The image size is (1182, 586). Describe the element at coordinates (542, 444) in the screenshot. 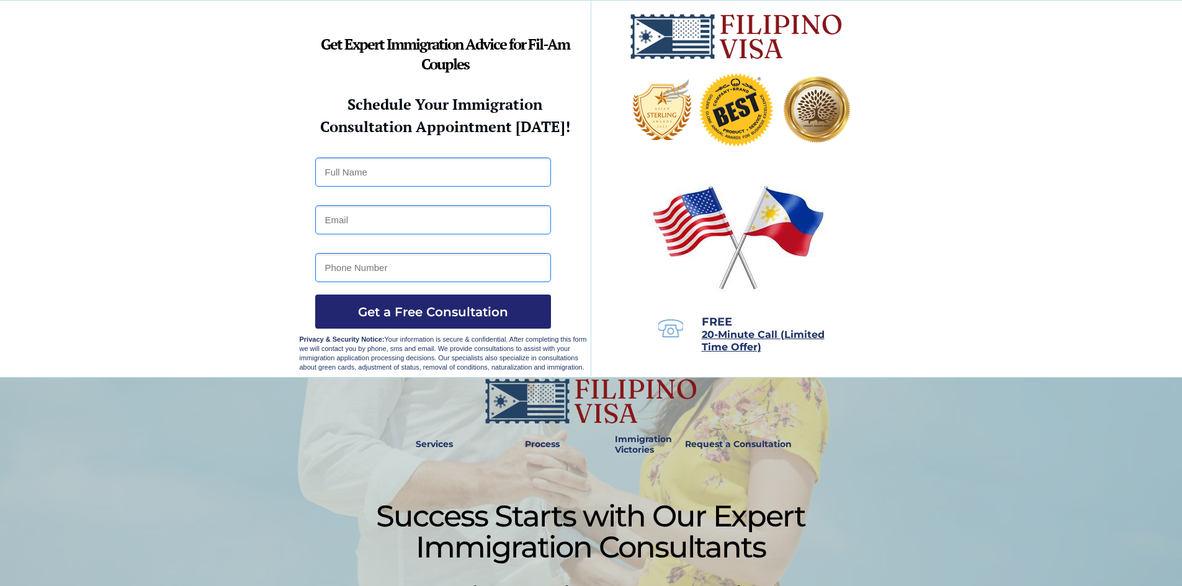

I see `strong: Process` at that location.